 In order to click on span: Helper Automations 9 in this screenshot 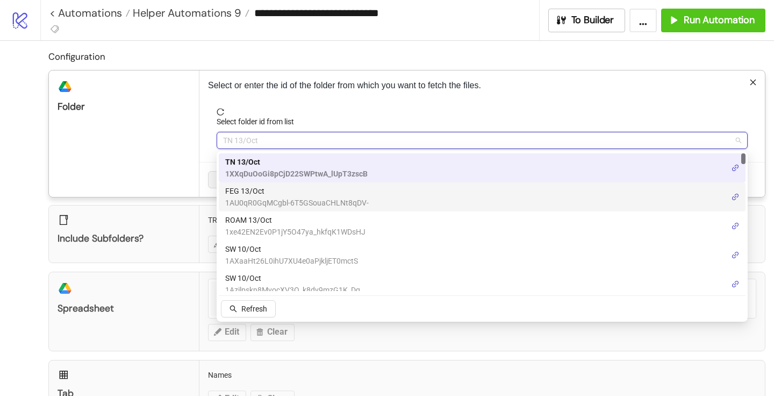, I will do `click(185, 13)`.